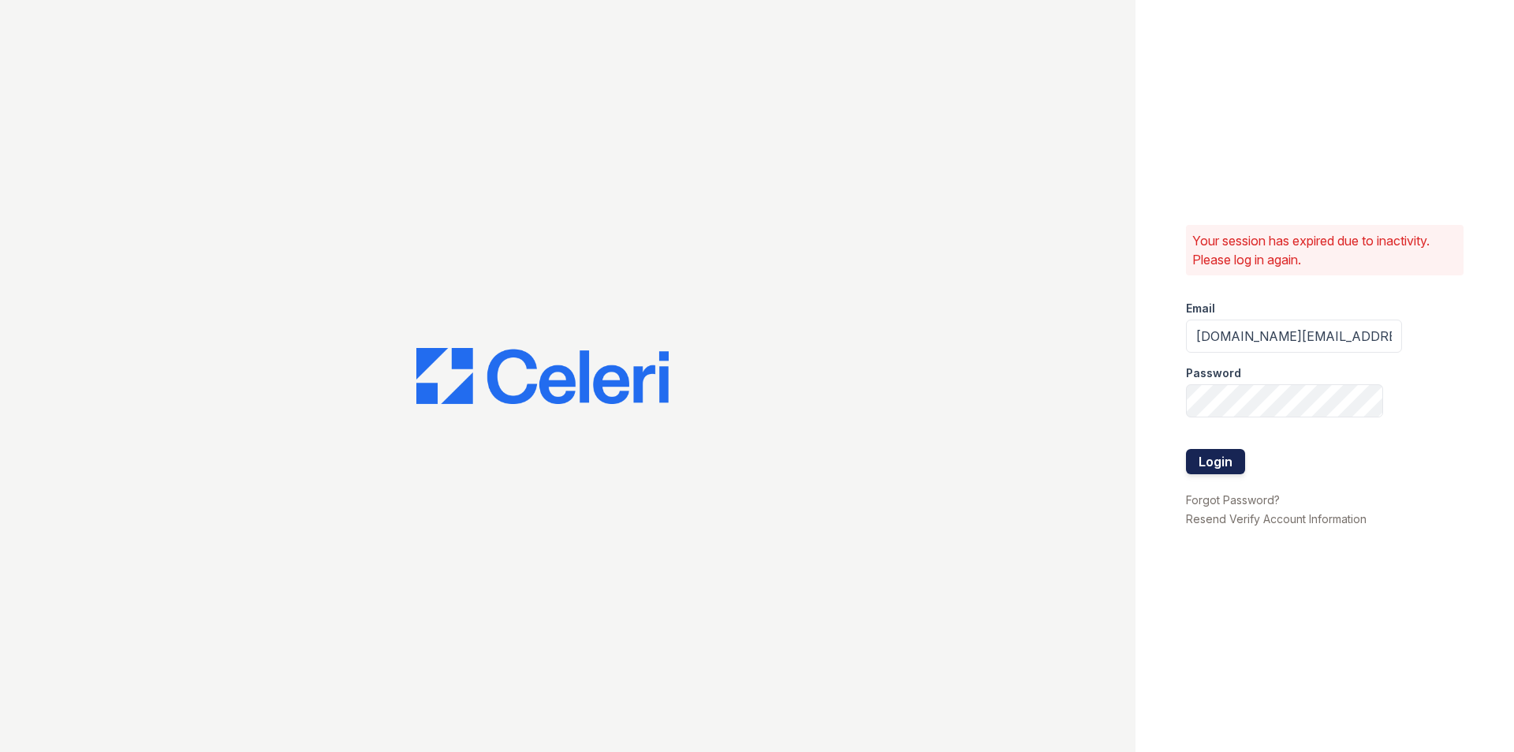 This screenshot has width=1514, height=752. What do you see at coordinates (1276, 518) in the screenshot?
I see `a: Resend Verify Account Information` at bounding box center [1276, 518].